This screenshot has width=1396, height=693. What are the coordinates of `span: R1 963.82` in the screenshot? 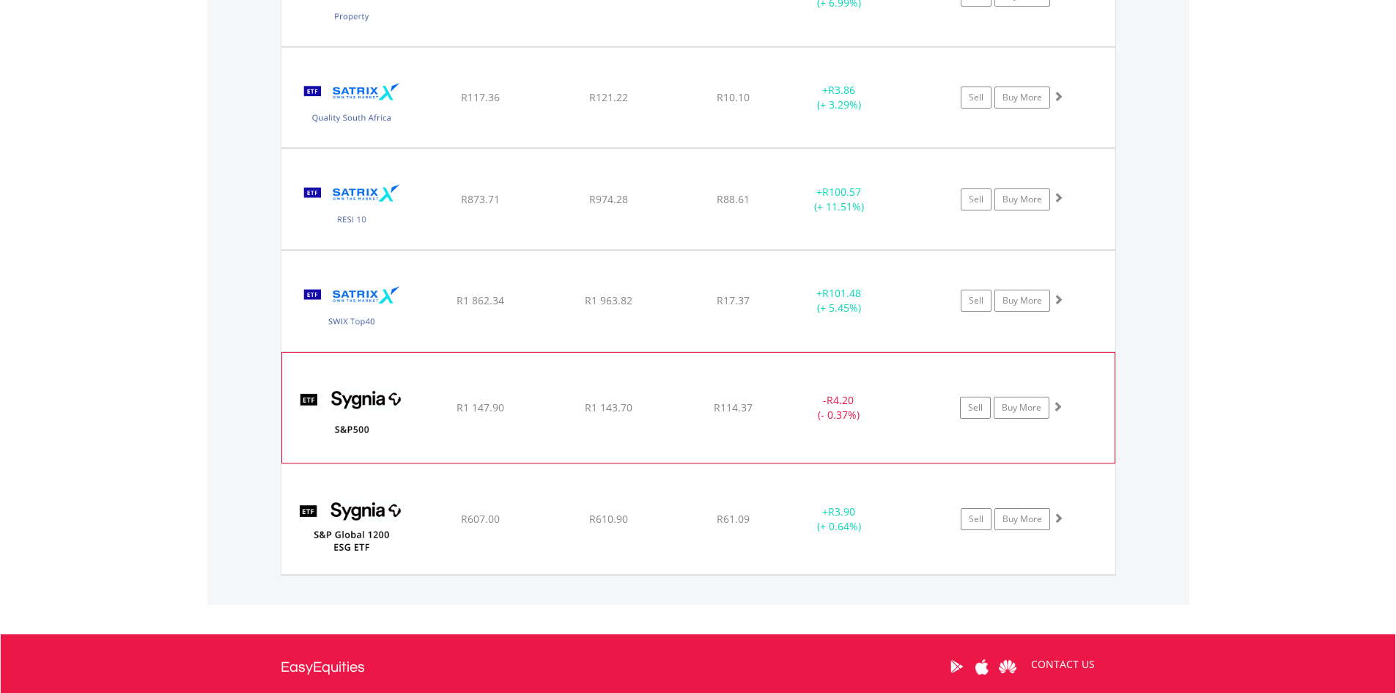 It's located at (608, 300).